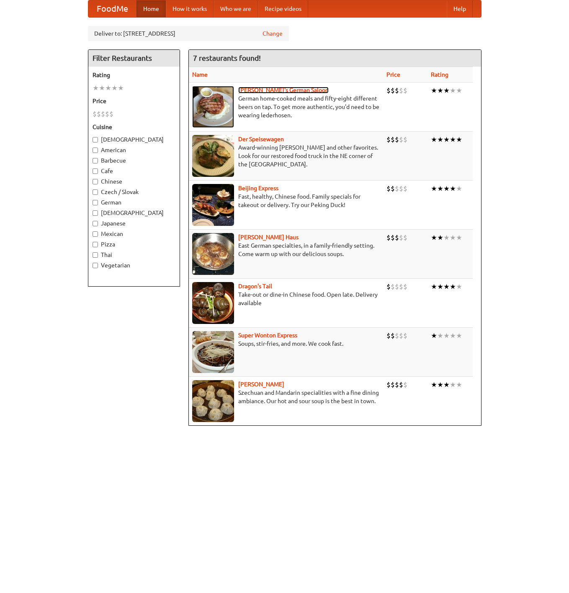 The image size is (569, 593). I want to click on input: Pizza, so click(95, 244).